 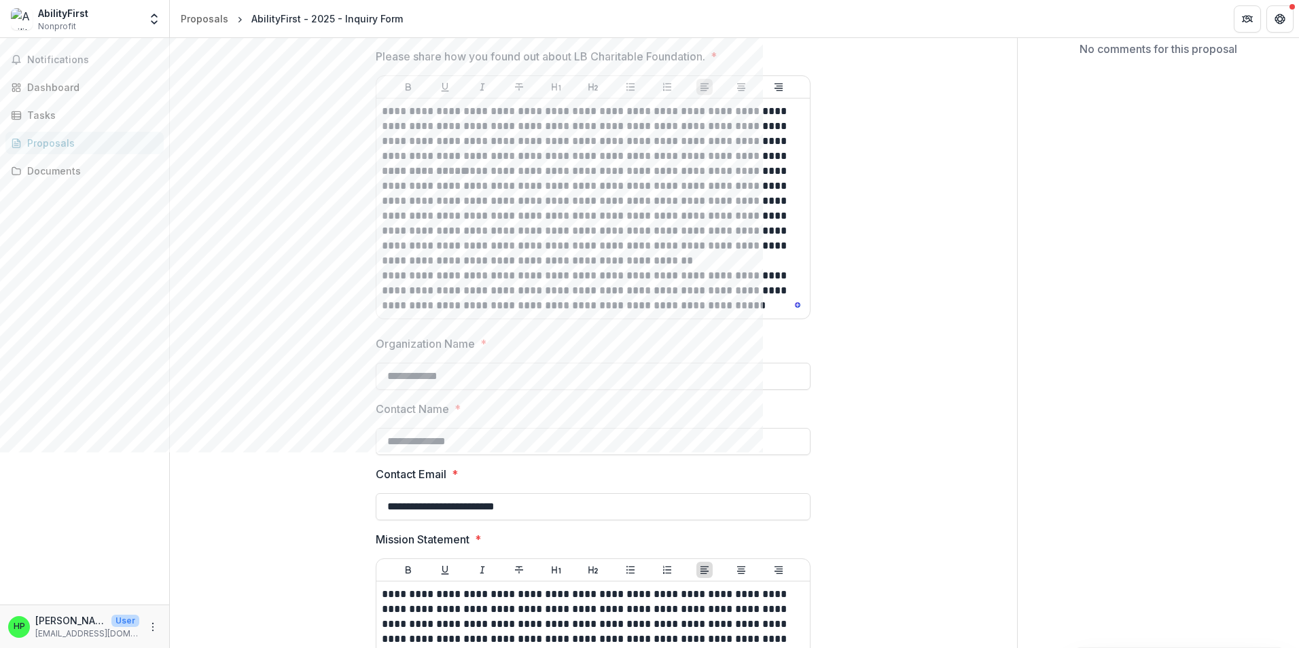 I want to click on div: AbilityFirst - 2025 - Inquiry Form, so click(x=327, y=18).